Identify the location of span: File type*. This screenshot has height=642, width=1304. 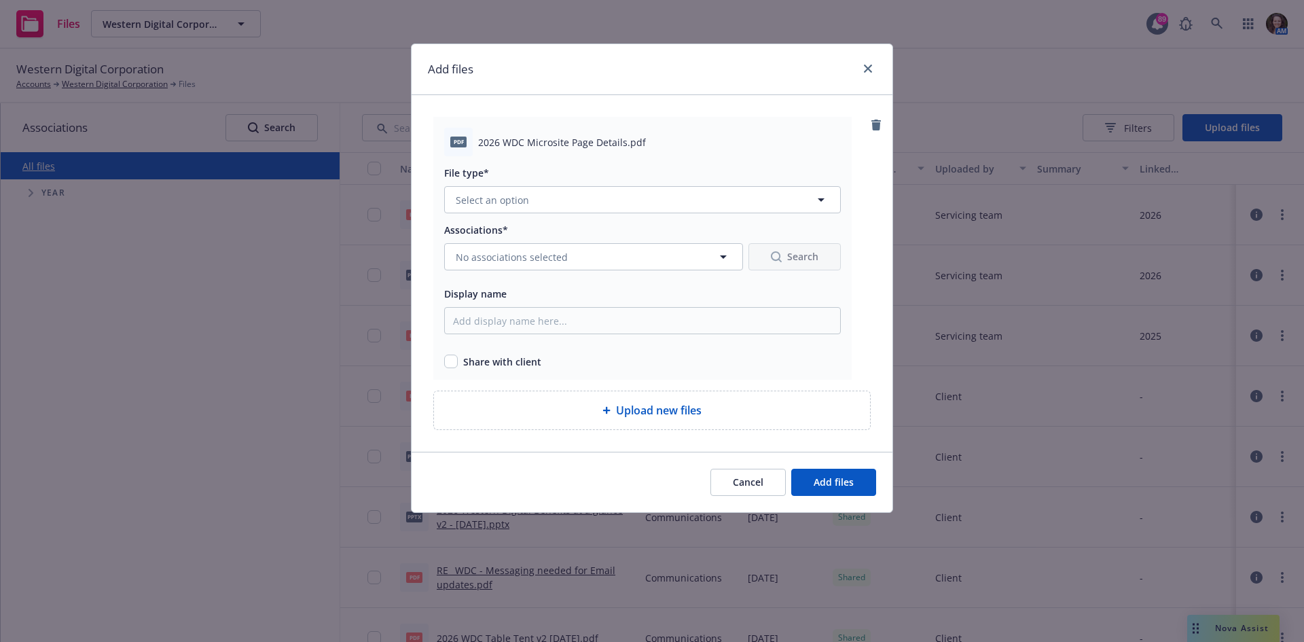
(467, 173).